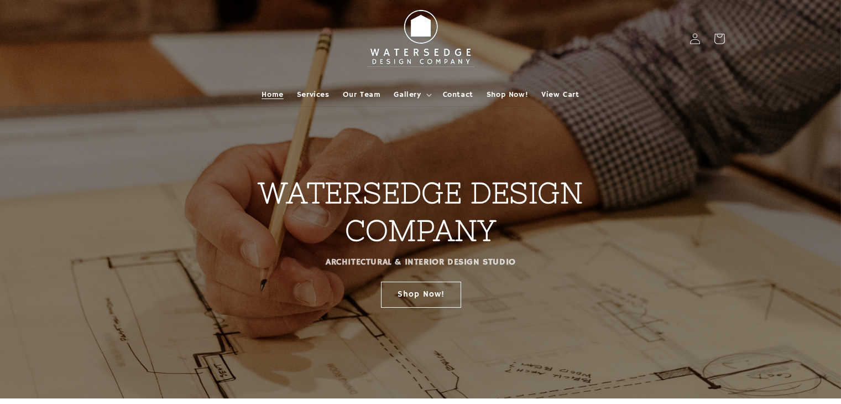 The image size is (841, 404). I want to click on a: Contact, so click(458, 95).